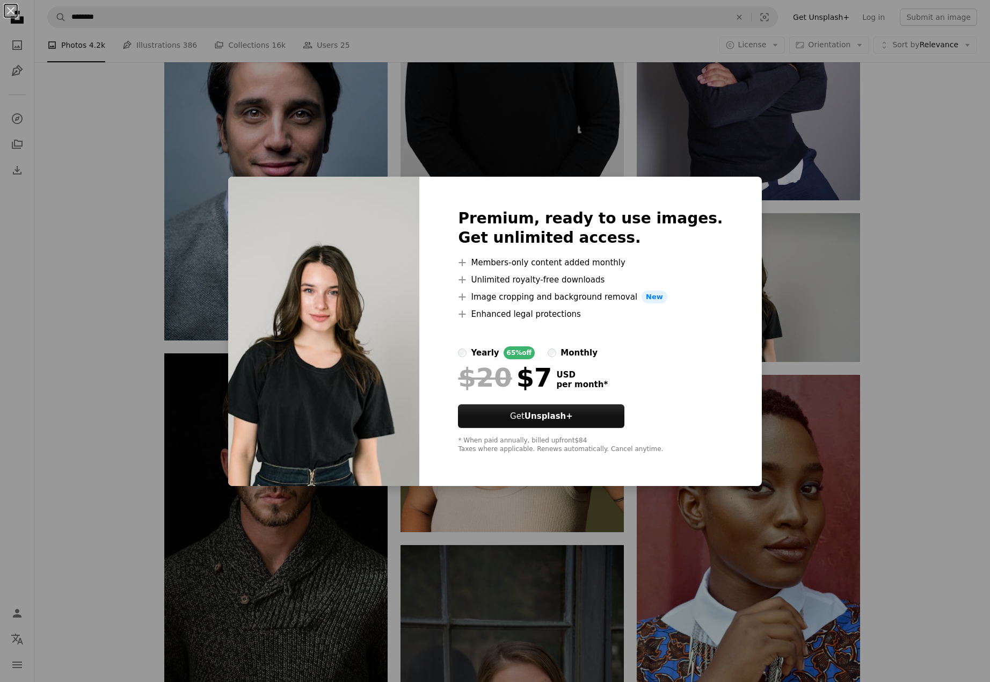 This screenshot has width=990, height=682. What do you see at coordinates (505, 377) in the screenshot?
I see `div: $7` at bounding box center [505, 377].